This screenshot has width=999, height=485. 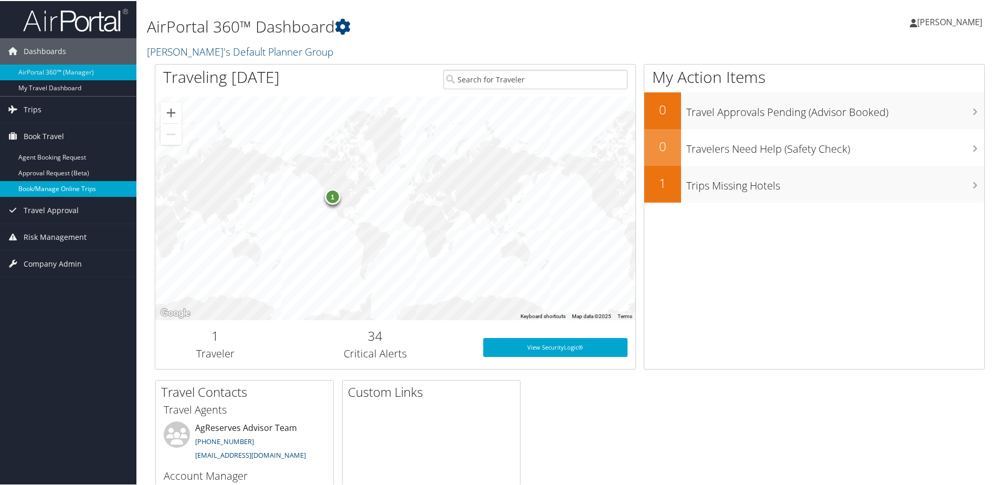 What do you see at coordinates (244, 442) in the screenshot?
I see `li: AgReserves Advisor Team` at bounding box center [244, 442].